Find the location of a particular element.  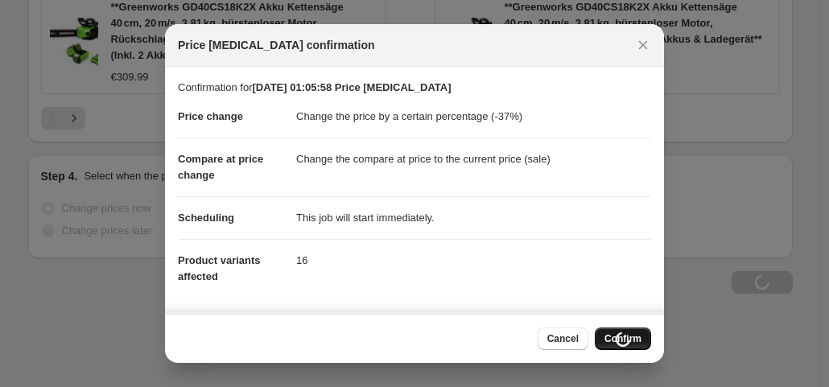

button: Cancel is located at coordinates (563, 339).